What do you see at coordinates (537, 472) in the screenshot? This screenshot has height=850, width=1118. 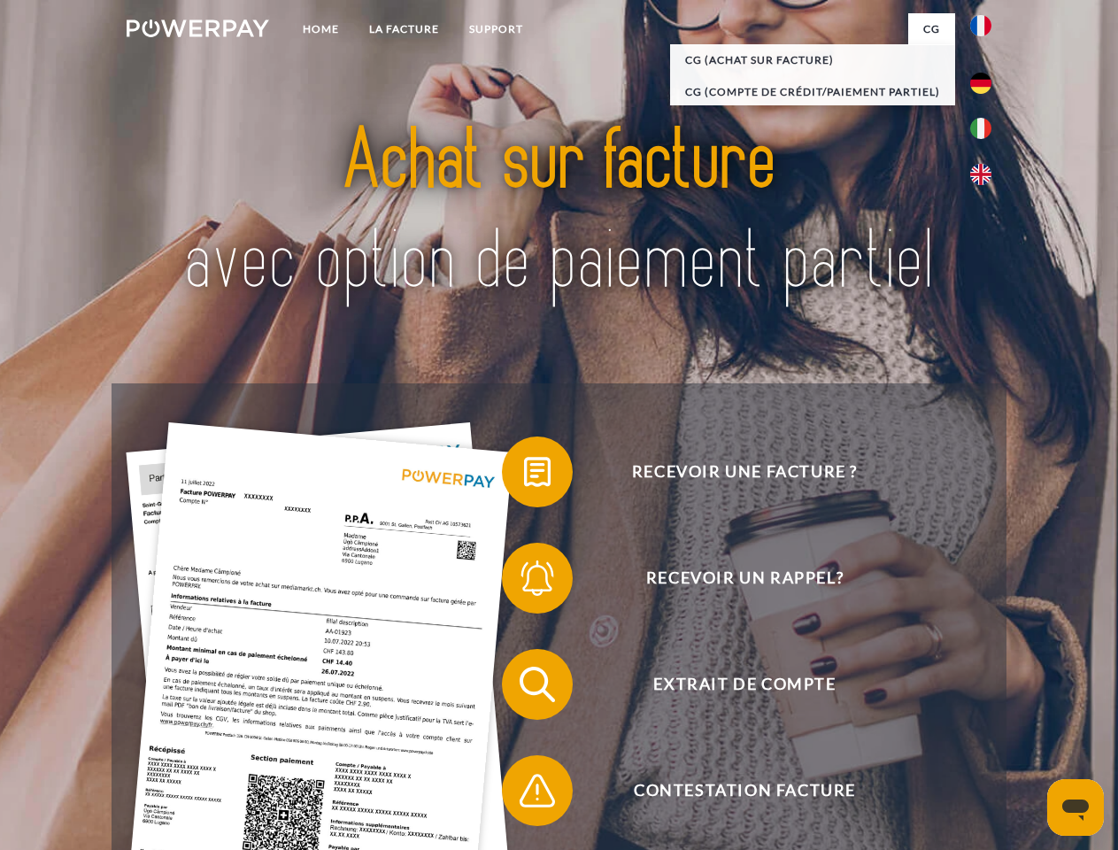 I see `img: qb_bill.svg` at bounding box center [537, 472].